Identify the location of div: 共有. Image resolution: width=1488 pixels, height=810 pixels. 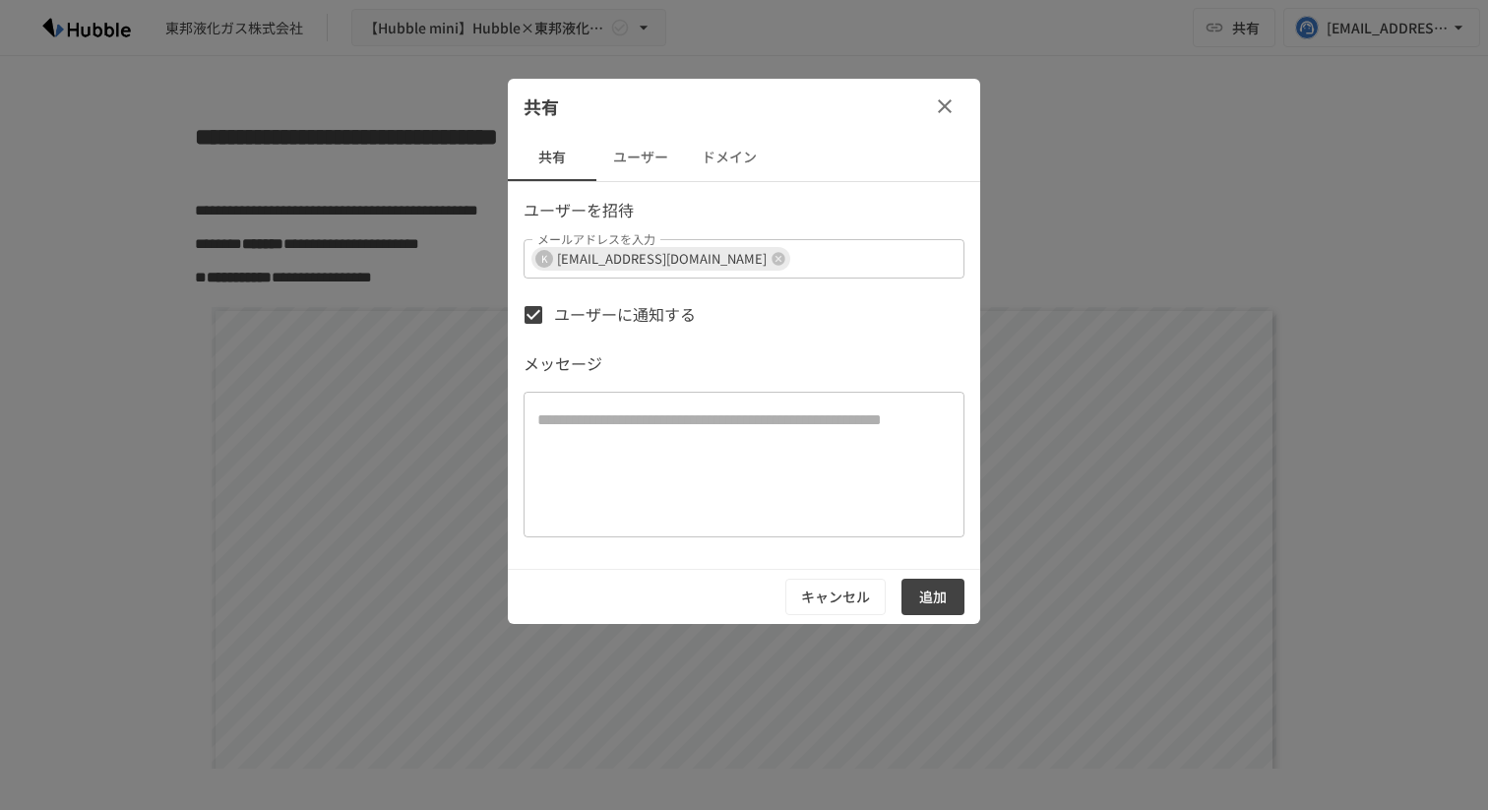
(744, 106).